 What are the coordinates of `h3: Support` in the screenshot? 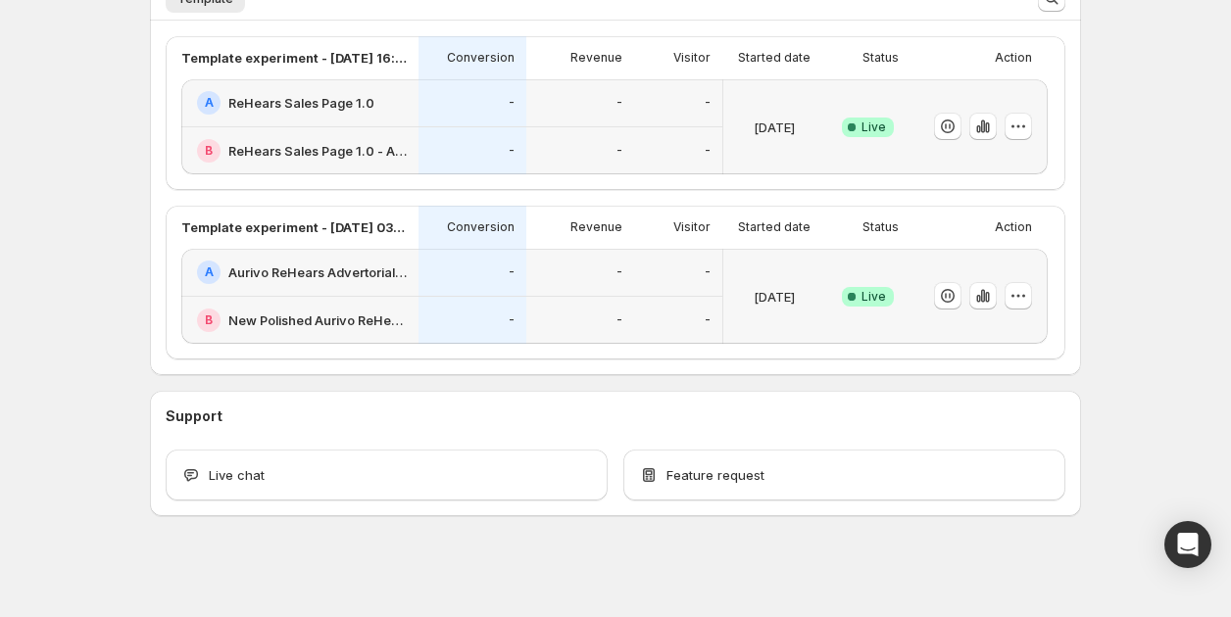 It's located at (194, 417).